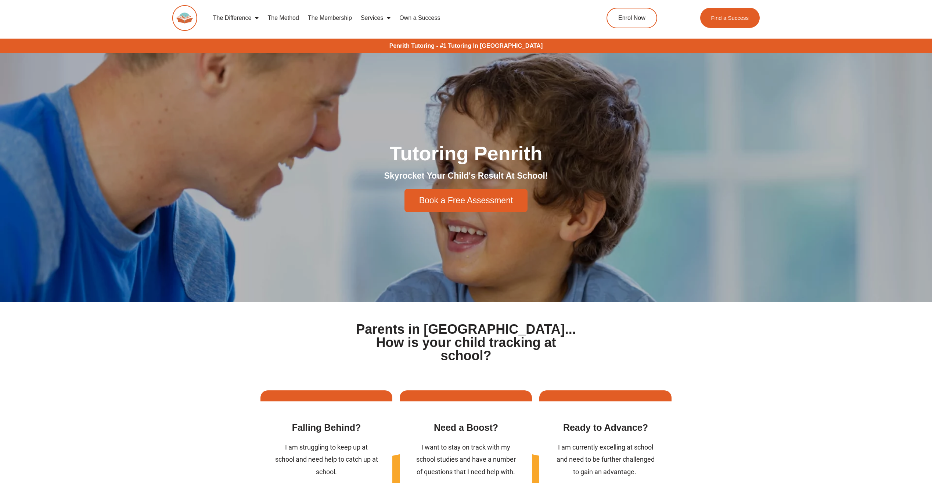  I want to click on a: Own a Success, so click(420, 18).